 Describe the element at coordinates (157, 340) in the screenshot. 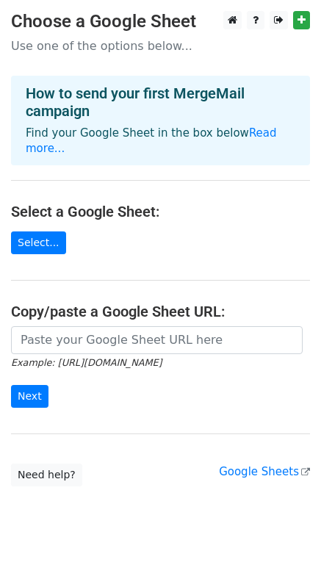

I see `input: Paste your Google Sheet URL here` at that location.